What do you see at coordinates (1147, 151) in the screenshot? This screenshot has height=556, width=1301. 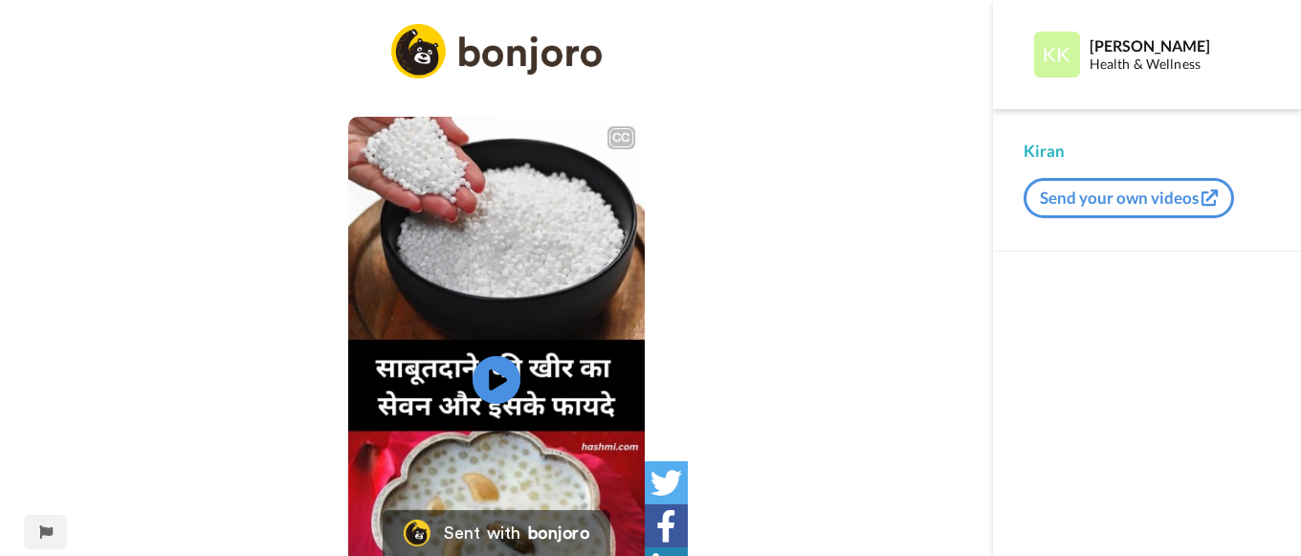 I see `div: Kiran` at bounding box center [1147, 151].